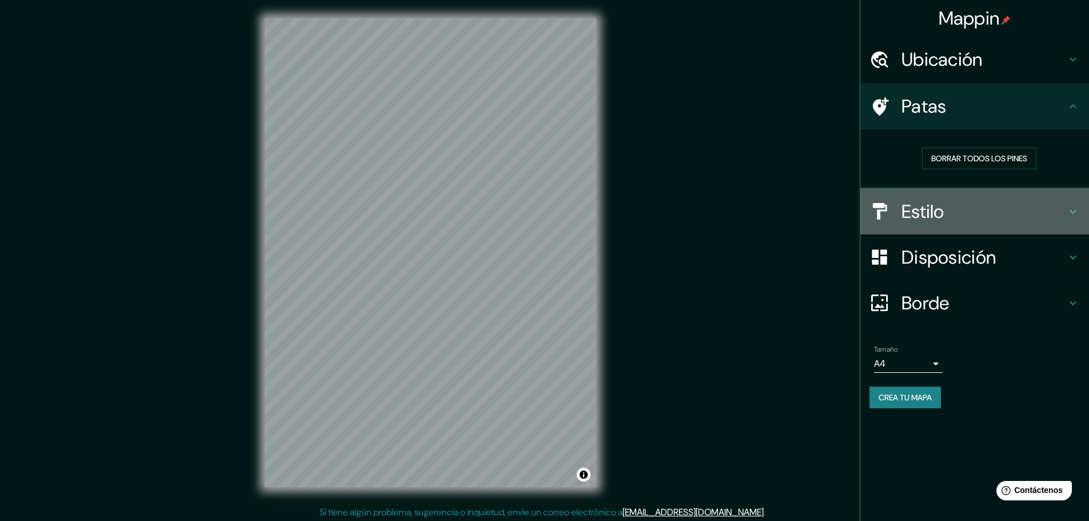  I want to click on font: Borde, so click(925, 303).